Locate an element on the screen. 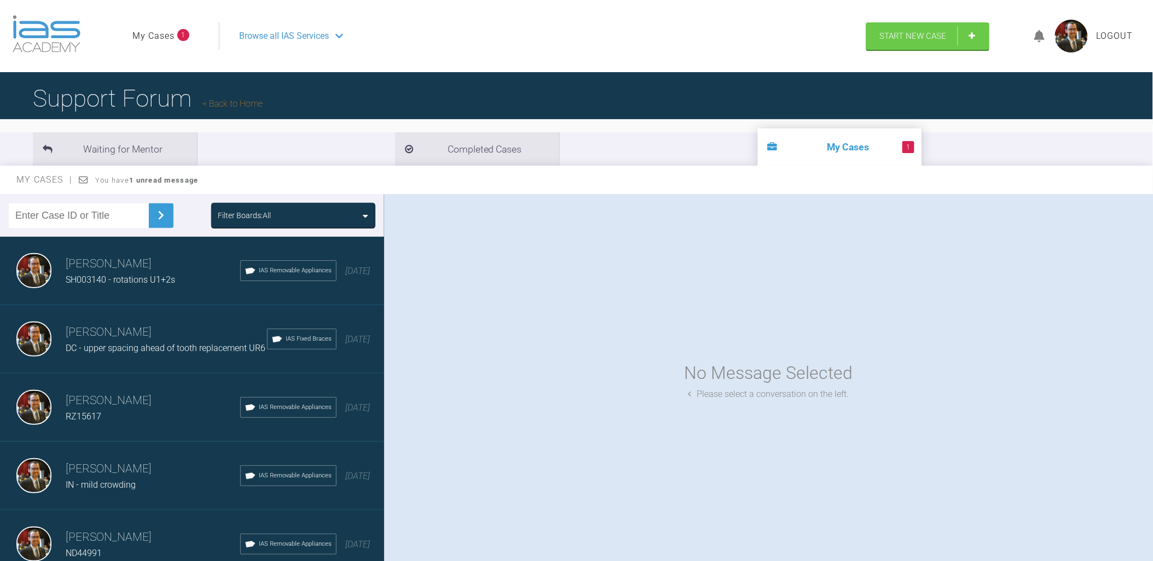 This screenshot has height=561, width=1153. span: Browse all IAS Services is located at coordinates (284, 36).